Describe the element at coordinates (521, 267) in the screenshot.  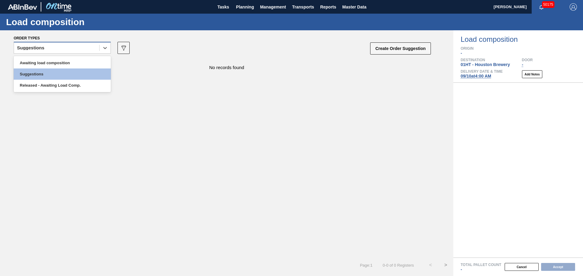
I see `button: Cancel` at that location.